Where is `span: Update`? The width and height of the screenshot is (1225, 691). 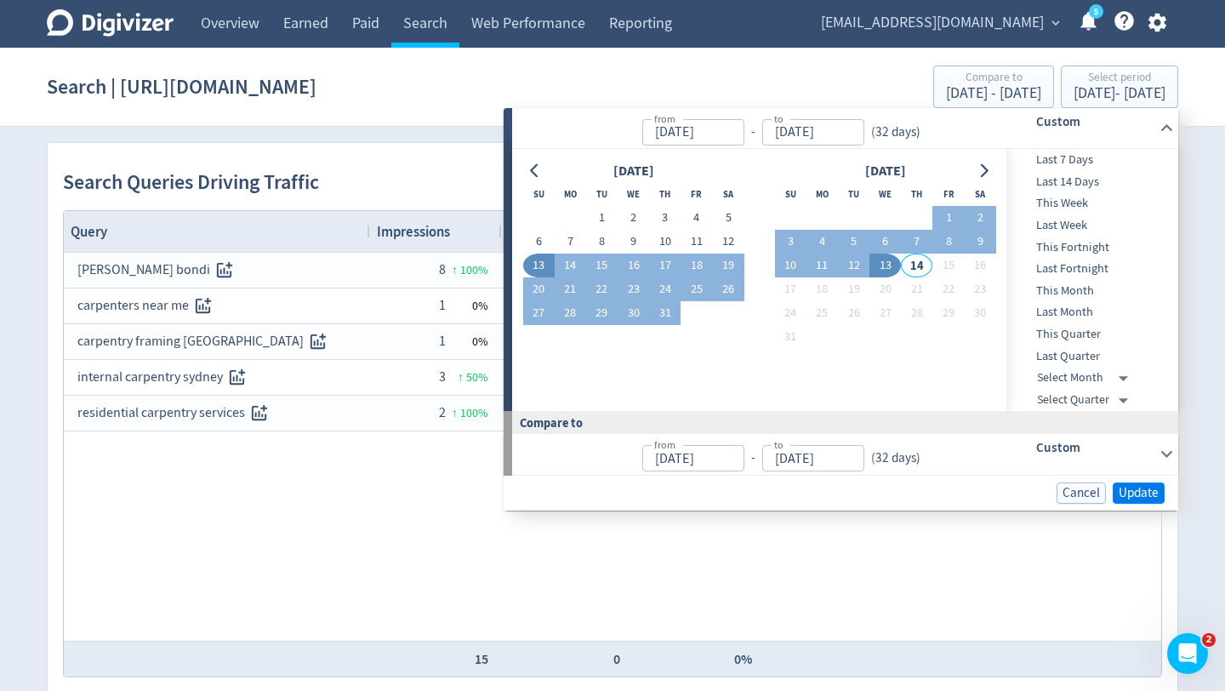 span: Update is located at coordinates (1138, 493).